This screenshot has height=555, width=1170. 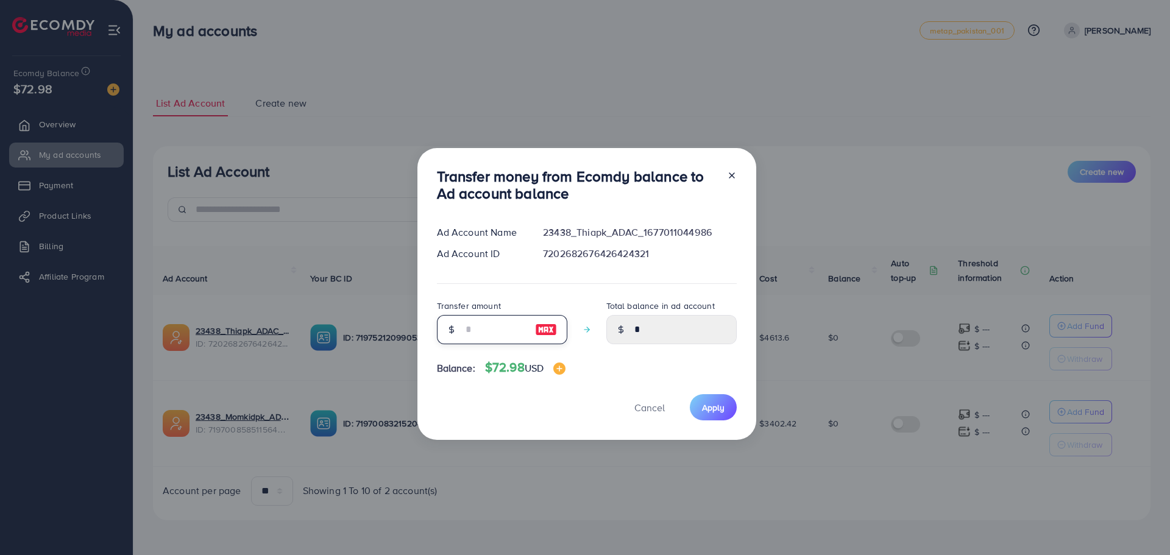 What do you see at coordinates (713, 407) in the screenshot?
I see `button: Apply` at bounding box center [713, 407].